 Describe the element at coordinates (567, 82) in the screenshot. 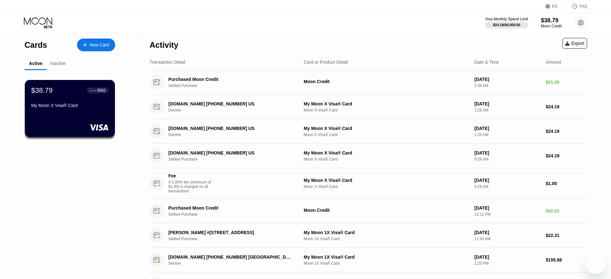

I see `div: $21.00` at that location.